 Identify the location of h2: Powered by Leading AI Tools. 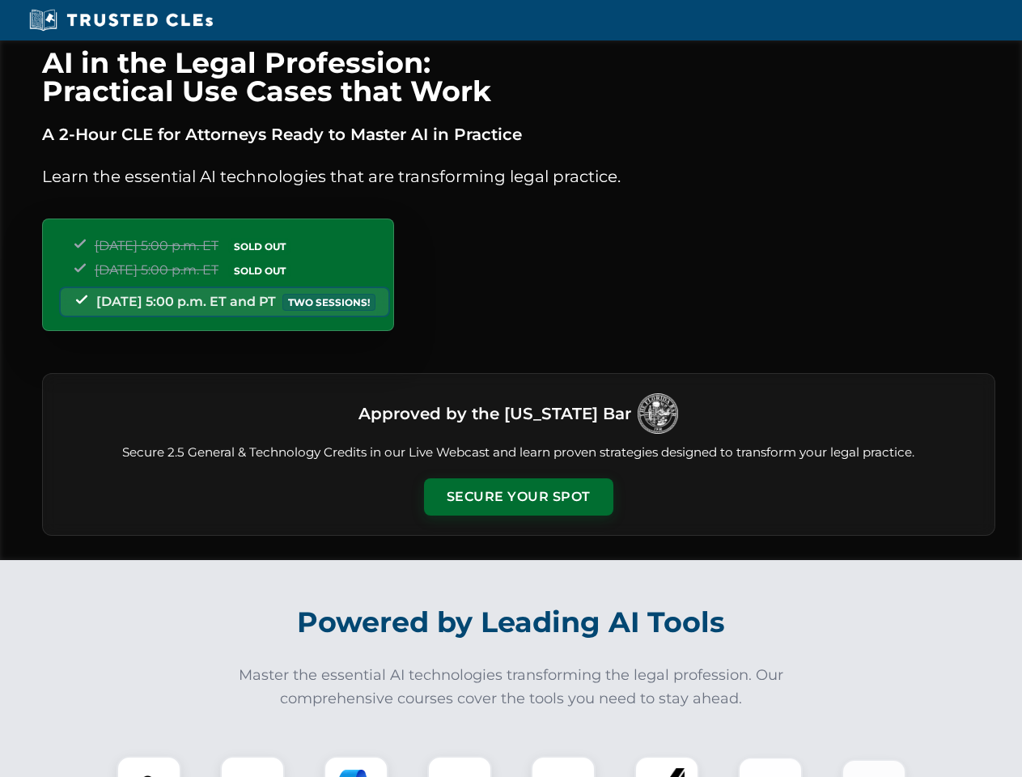
(512, 622).